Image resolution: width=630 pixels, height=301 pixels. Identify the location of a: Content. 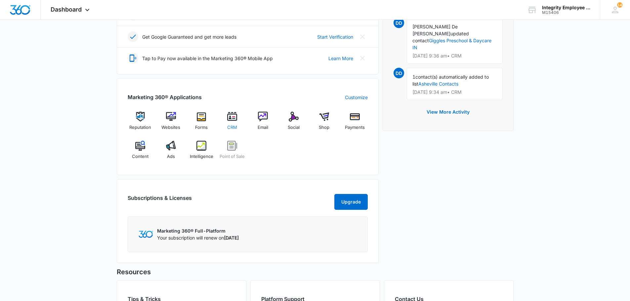
(140, 153).